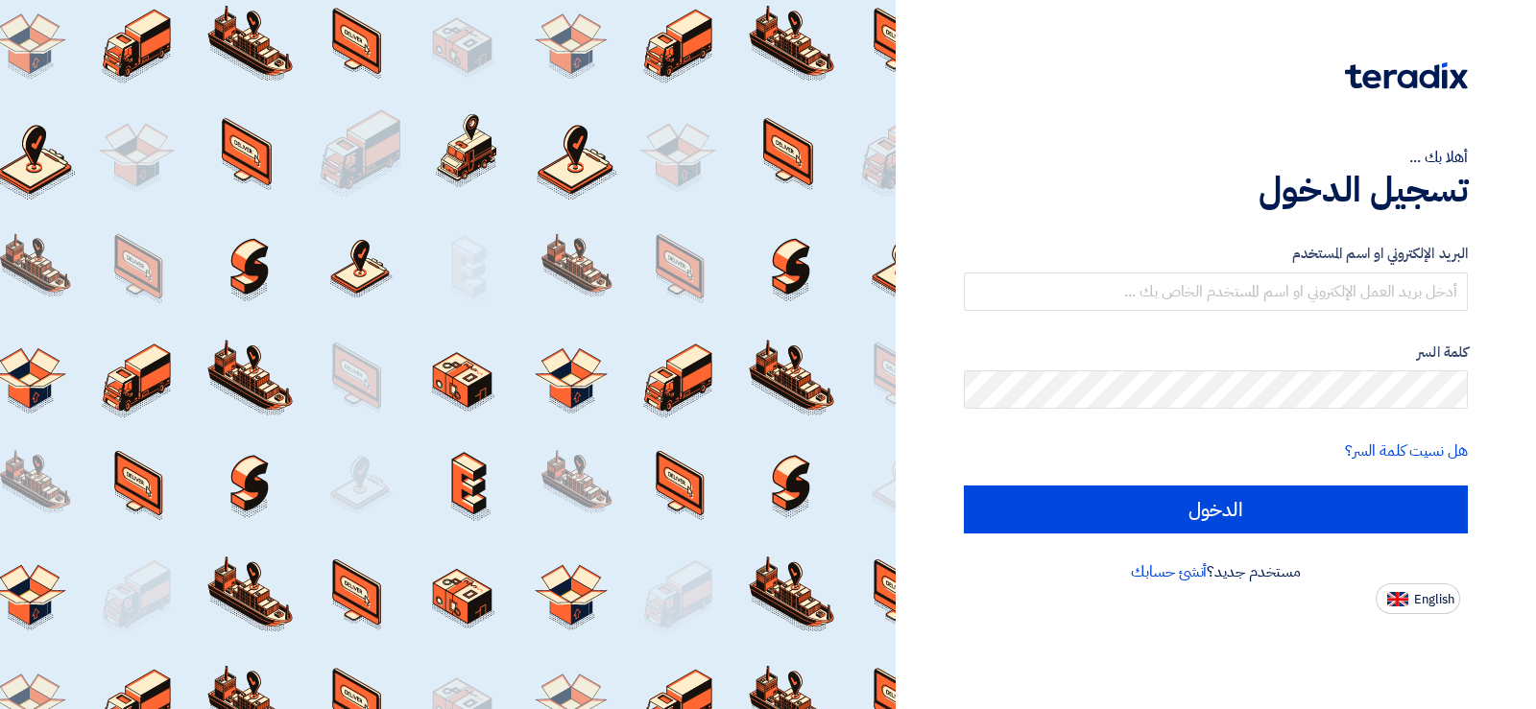  What do you see at coordinates (1215, 157) in the screenshot?
I see `div: أهلا بك ...` at bounding box center [1215, 157].